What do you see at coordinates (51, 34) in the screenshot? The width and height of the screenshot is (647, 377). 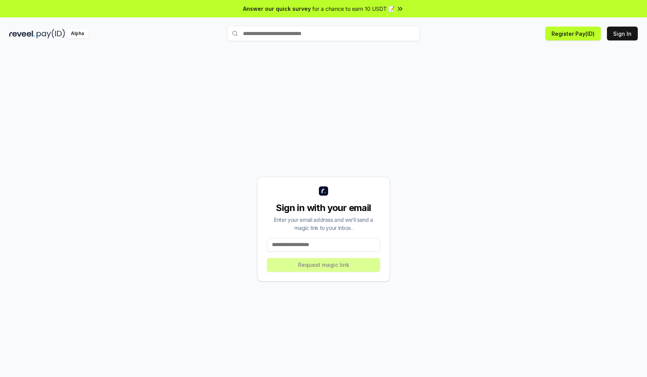 I see `img: pay_id` at bounding box center [51, 34].